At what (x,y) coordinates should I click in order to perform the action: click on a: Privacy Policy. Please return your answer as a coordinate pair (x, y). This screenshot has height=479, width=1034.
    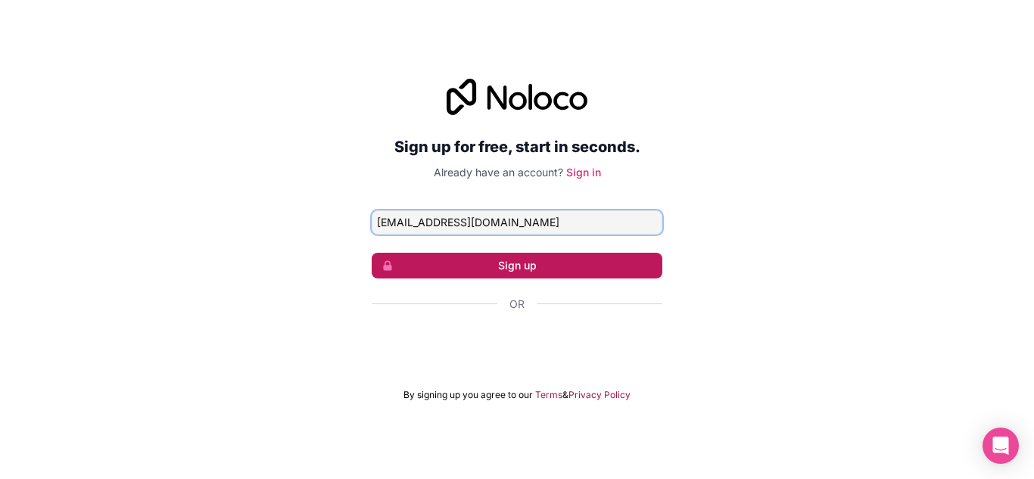
    Looking at the image, I should click on (599, 395).